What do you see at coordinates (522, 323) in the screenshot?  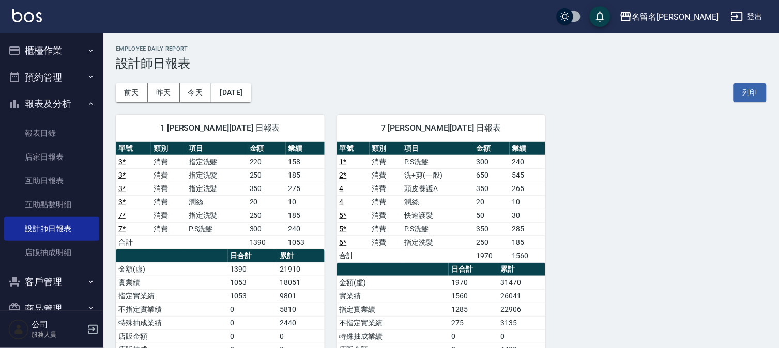 I see `td: 3135` at bounding box center [522, 323].